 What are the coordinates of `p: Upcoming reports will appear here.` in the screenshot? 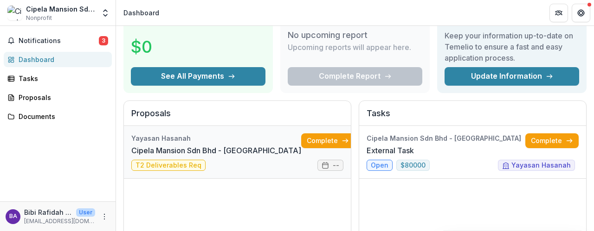 It's located at (349, 47).